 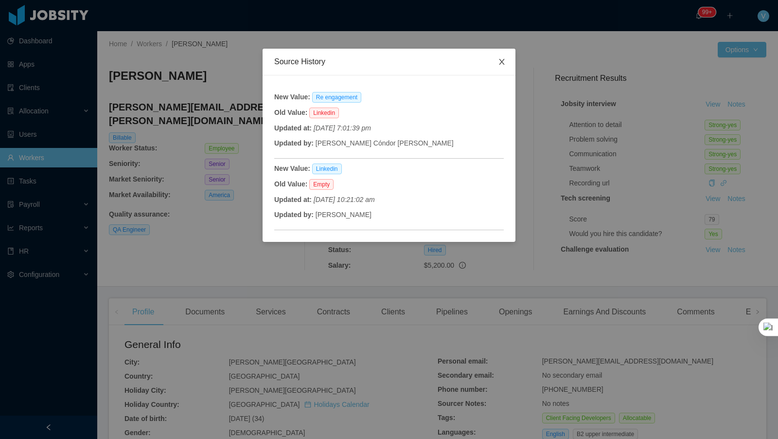 I want to click on button: Close, so click(x=502, y=62).